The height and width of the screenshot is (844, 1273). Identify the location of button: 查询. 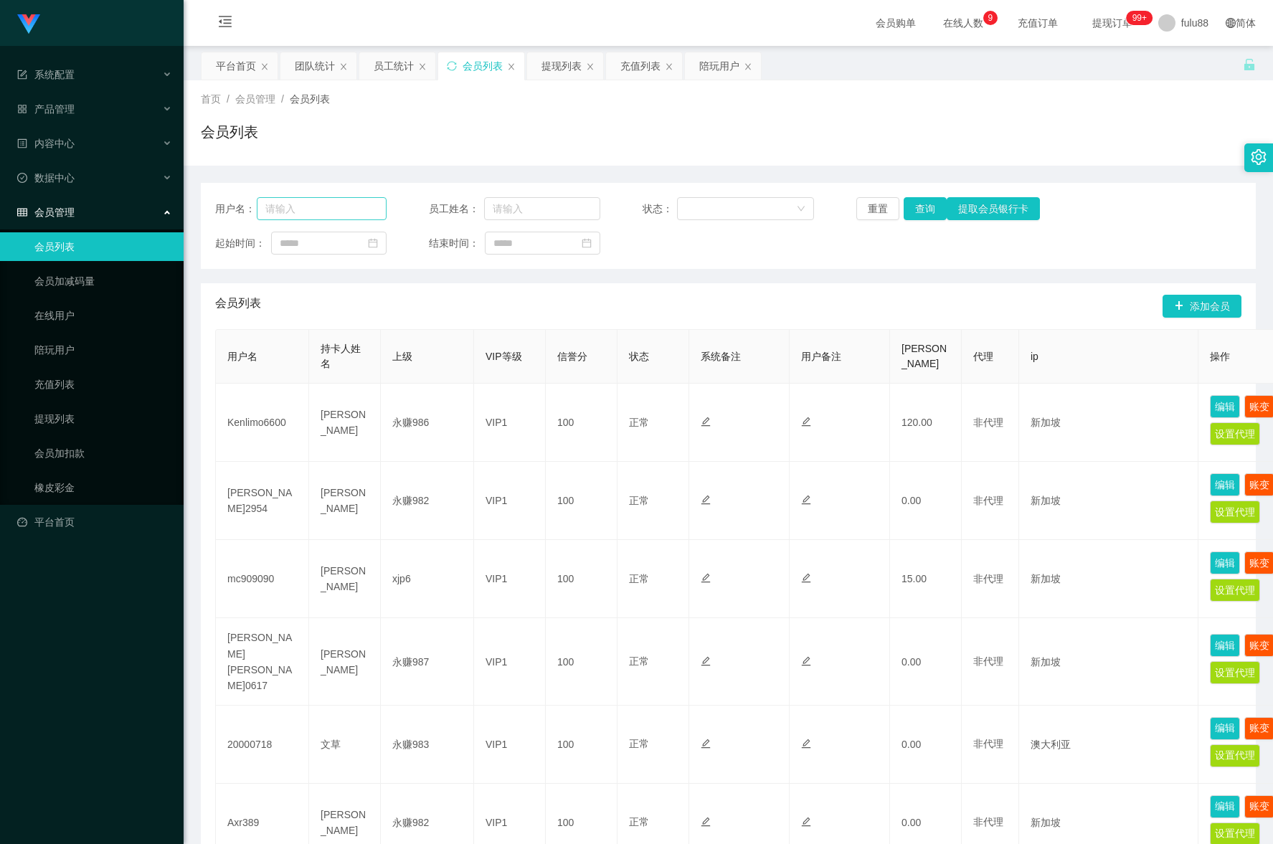
(925, 209).